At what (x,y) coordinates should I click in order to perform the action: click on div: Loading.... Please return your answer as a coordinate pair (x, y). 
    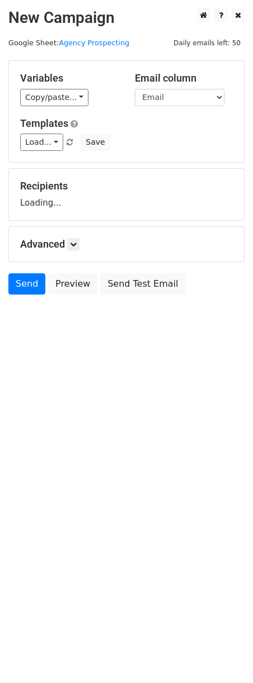
    Looking at the image, I should click on (126, 195).